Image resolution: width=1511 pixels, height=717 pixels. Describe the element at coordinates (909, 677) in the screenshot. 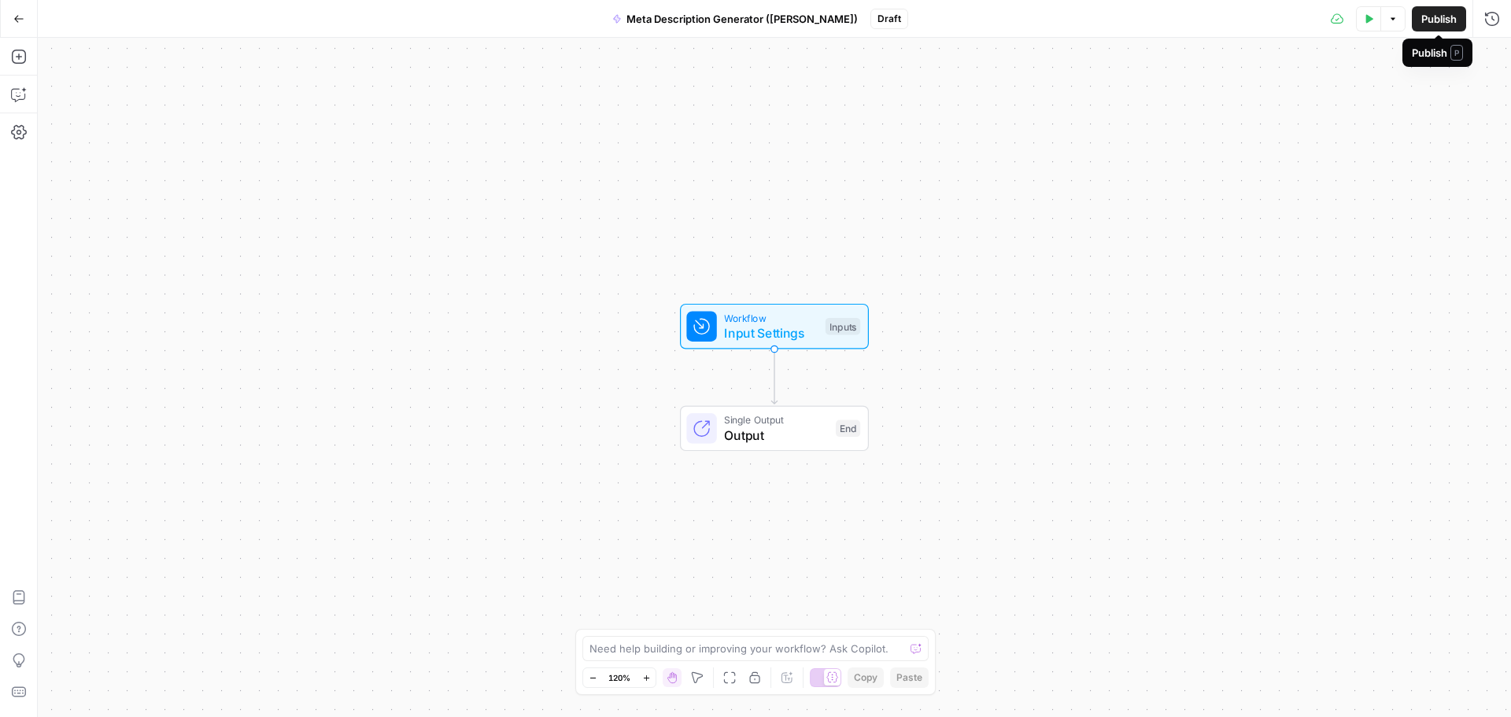

I see `button: Paste` at that location.